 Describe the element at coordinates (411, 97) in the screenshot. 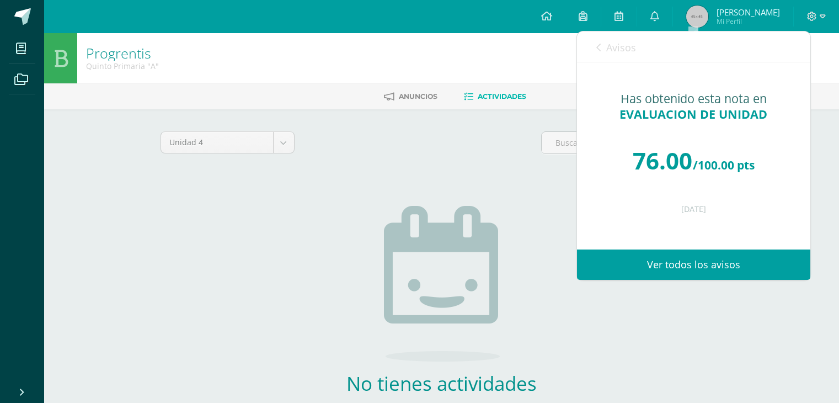

I see `a: Anuncios` at that location.